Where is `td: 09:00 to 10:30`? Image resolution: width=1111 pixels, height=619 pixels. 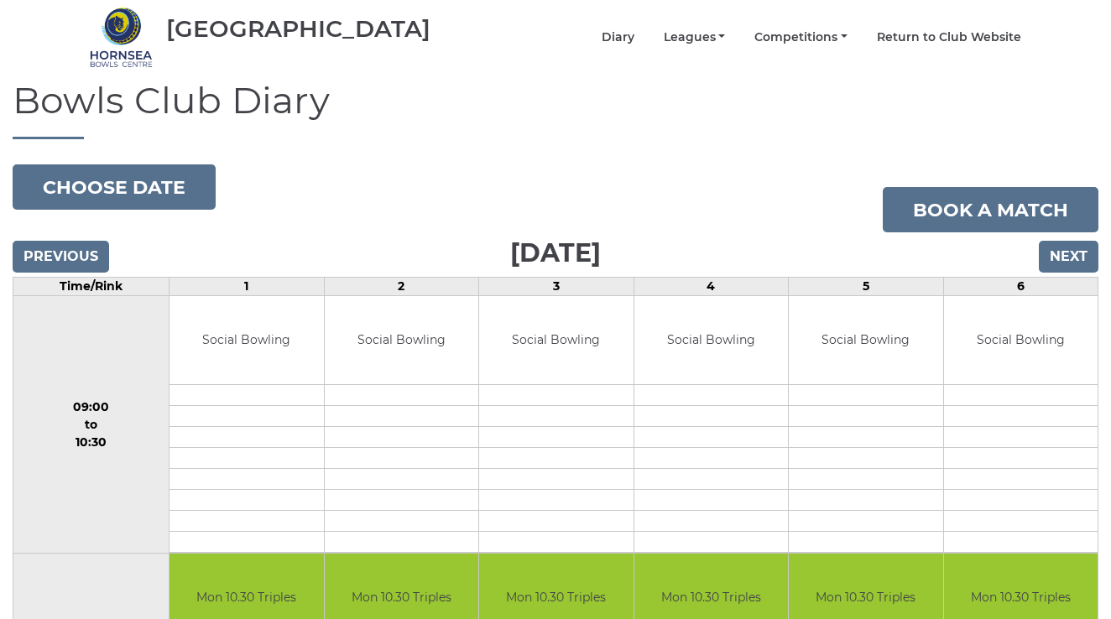
td: 09:00 to 10:30 is located at coordinates (91, 425).